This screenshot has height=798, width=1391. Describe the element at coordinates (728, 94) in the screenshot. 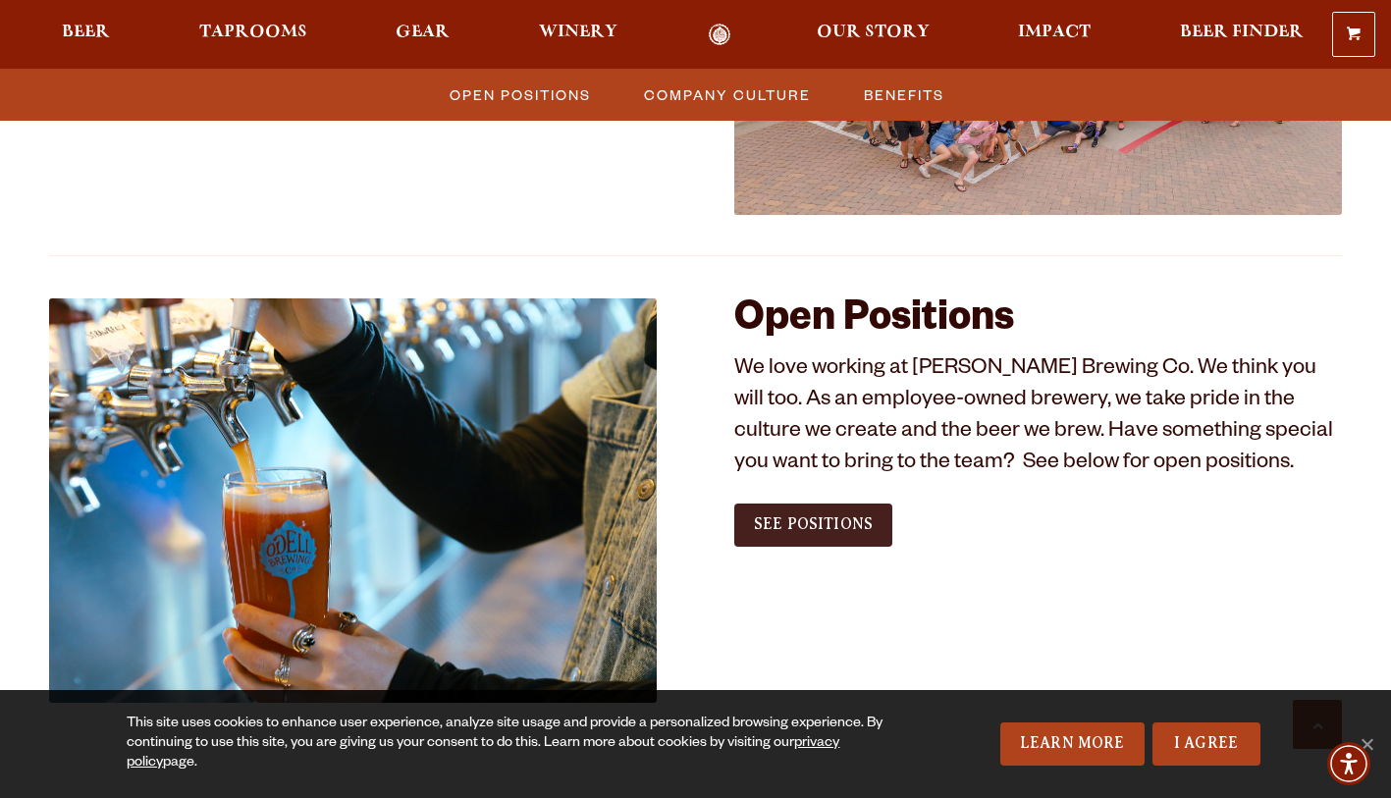

I see `span: Company Culture` at that location.